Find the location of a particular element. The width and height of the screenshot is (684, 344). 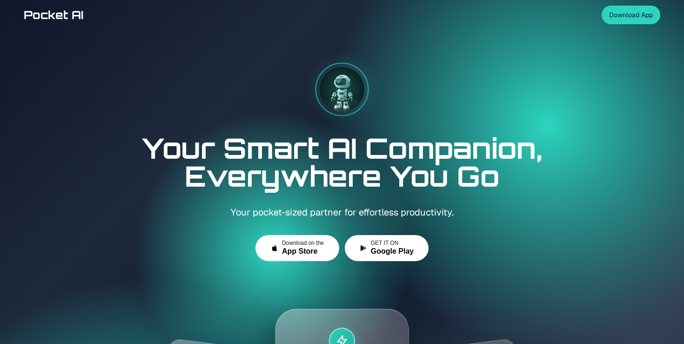

span: GET IT ON is located at coordinates (385, 243).